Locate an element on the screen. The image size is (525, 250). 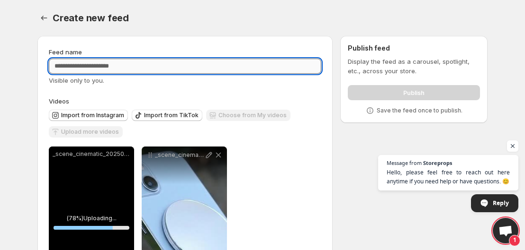
span: Reply is located at coordinates (500, 203).